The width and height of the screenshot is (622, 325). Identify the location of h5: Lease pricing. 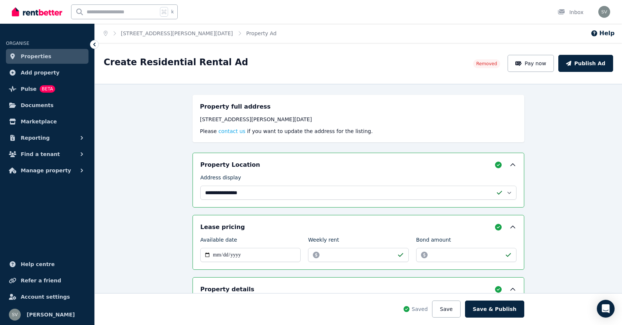
(222, 227).